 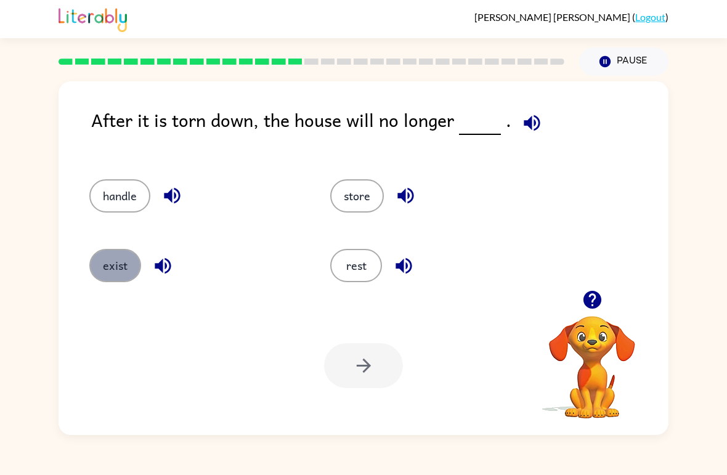 I want to click on button: handle, so click(x=120, y=196).